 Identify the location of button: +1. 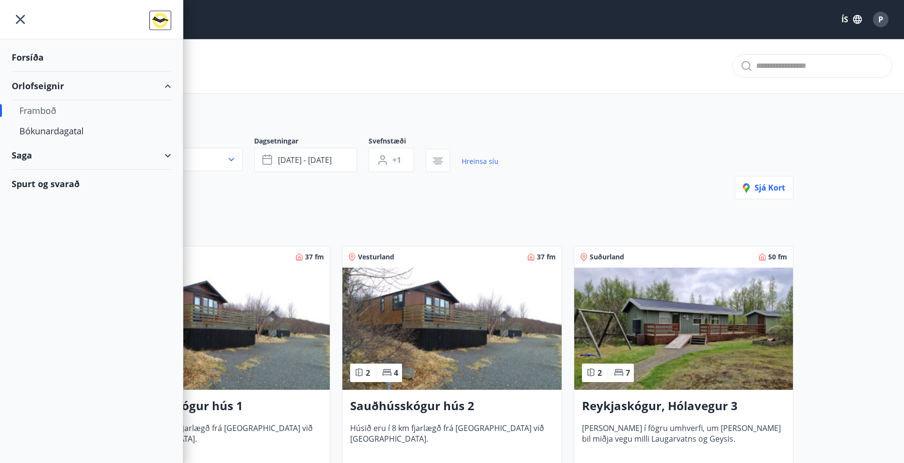
(391, 160).